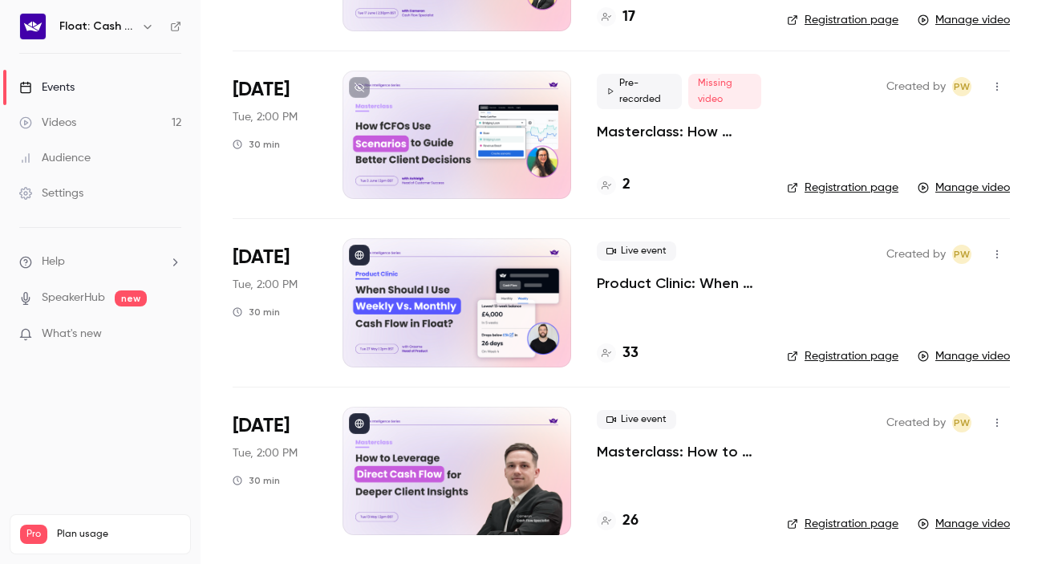 The height and width of the screenshot is (564, 1042). What do you see at coordinates (639, 91) in the screenshot?
I see `span: Pre-recorded` at bounding box center [639, 91].